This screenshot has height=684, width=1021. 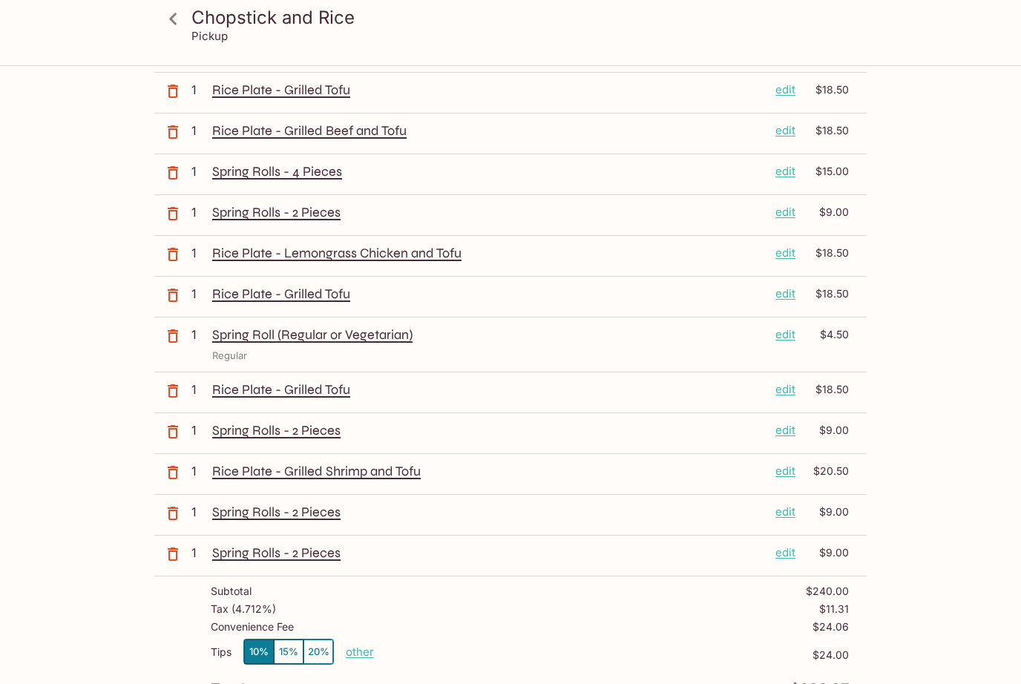 I want to click on p: $24.06, so click(x=830, y=627).